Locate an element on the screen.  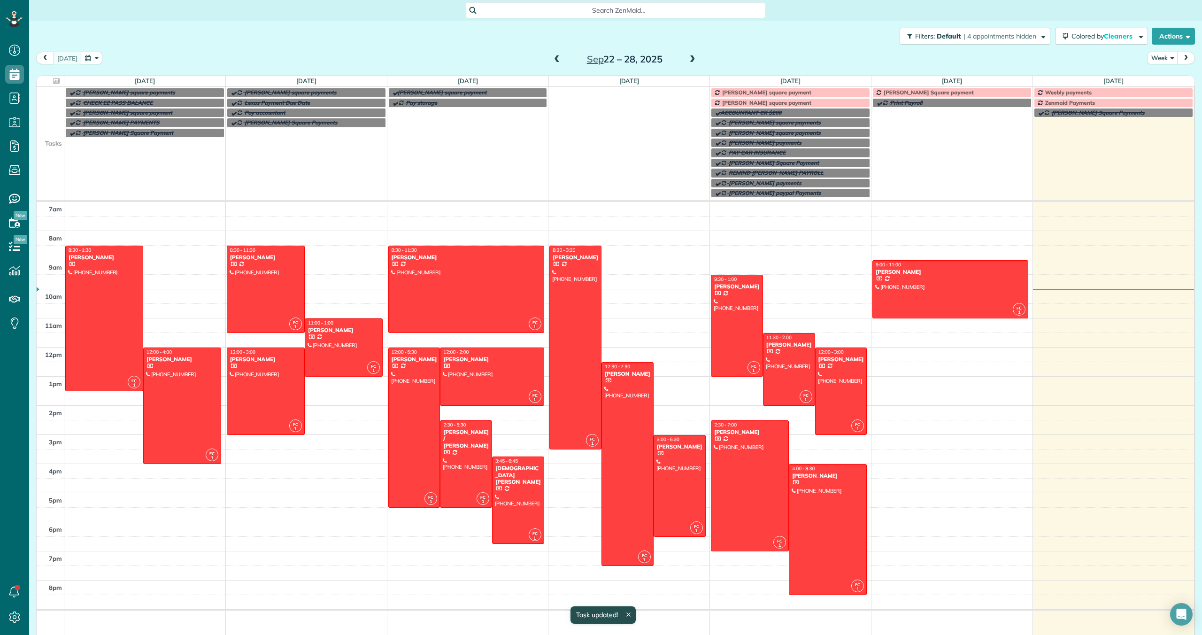
span: 5pm is located at coordinates (55, 500).